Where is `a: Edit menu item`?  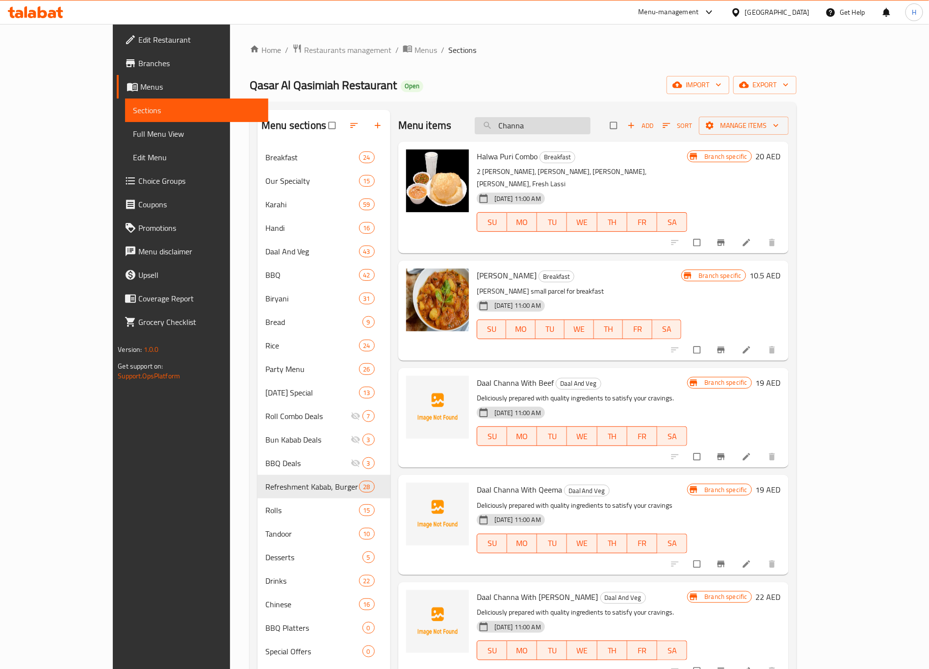
a: Edit menu item is located at coordinates (747, 457).